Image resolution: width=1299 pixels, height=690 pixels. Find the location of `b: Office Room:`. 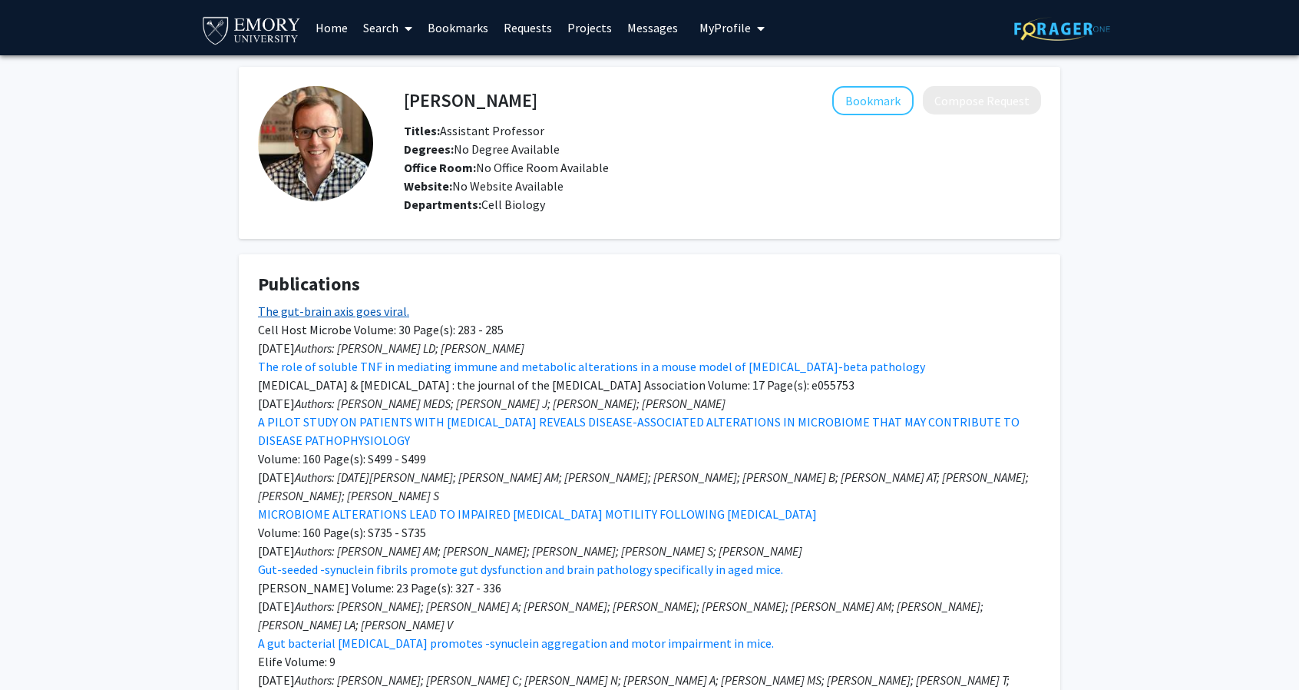

b: Office Room: is located at coordinates (440, 167).